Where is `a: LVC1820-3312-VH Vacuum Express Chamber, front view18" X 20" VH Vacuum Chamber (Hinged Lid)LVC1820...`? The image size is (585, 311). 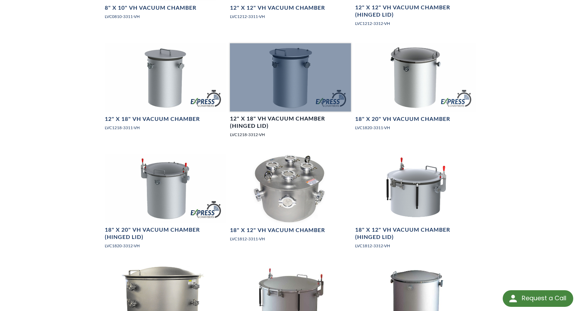 a: LVC1820-3312-VH Vacuum Express Chamber, front view18" X 20" VH Vacuum Chamber (Hinged Lid)LVC1820... is located at coordinates (165, 204).